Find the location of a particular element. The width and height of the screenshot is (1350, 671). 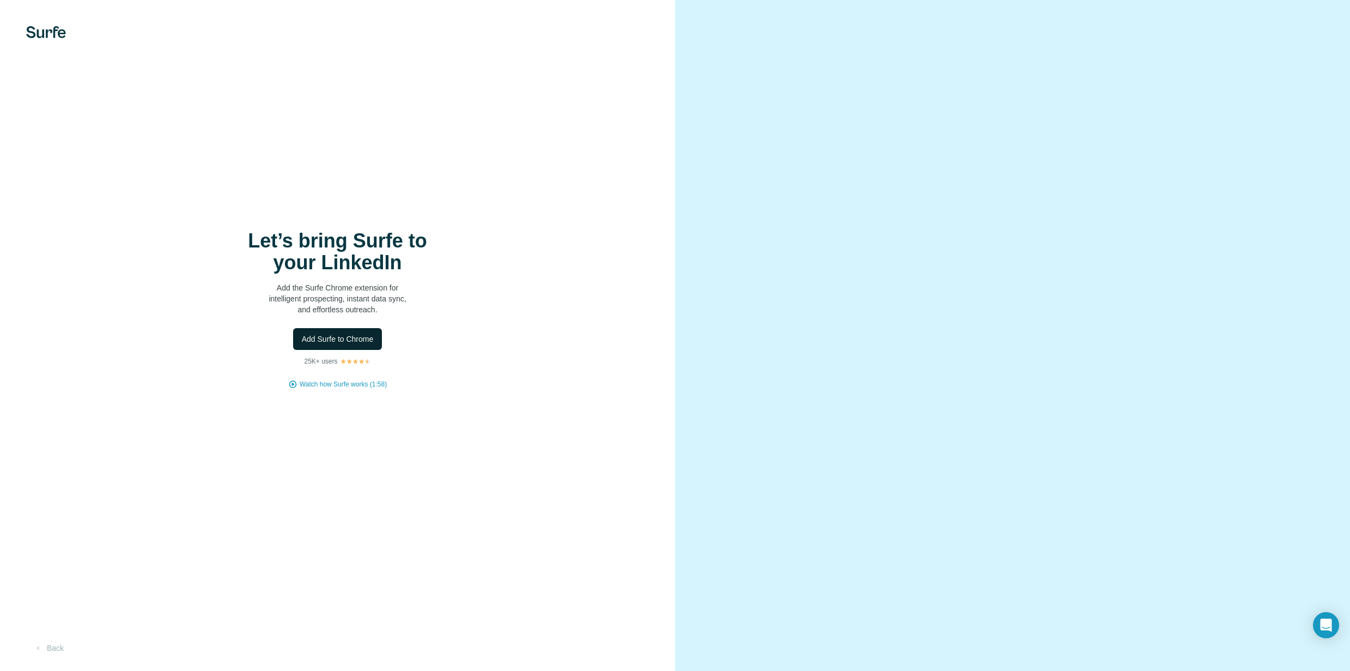

button: Add Surfe to Chrome is located at coordinates (338, 339).